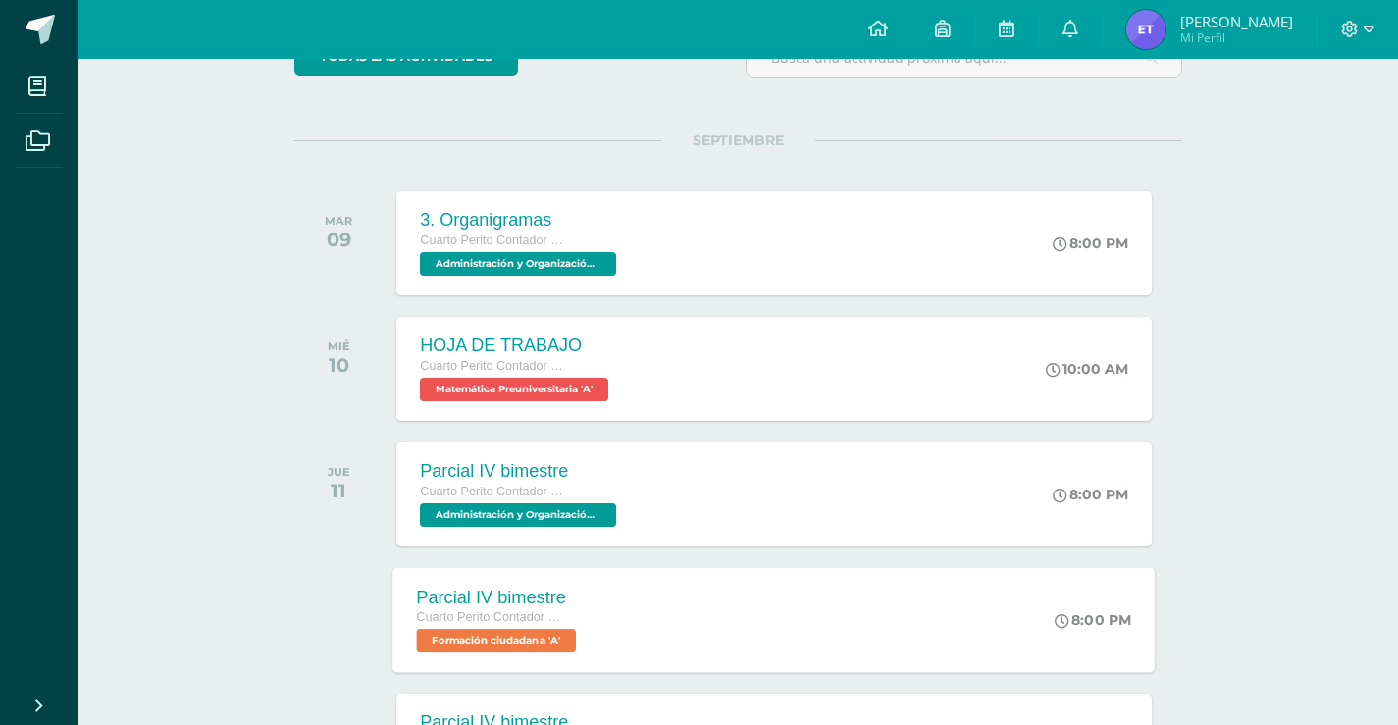  I want to click on div: 09, so click(339, 239).